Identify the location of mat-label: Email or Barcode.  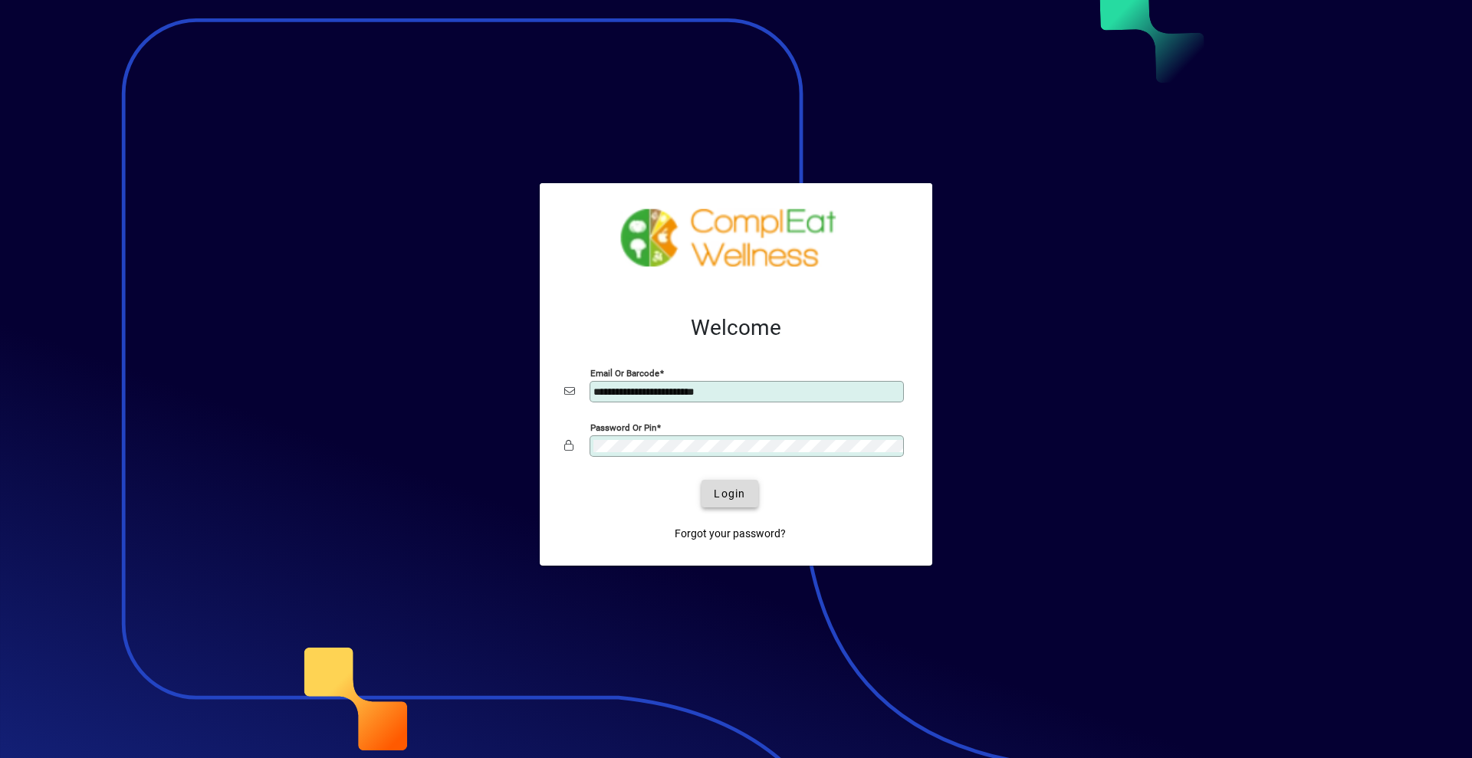
(625, 373).